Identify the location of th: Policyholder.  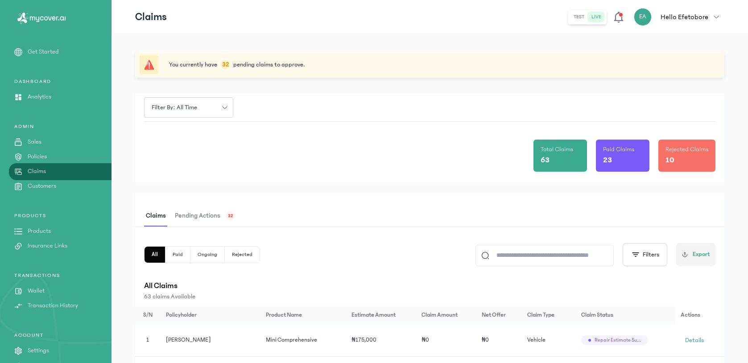
(210, 315).